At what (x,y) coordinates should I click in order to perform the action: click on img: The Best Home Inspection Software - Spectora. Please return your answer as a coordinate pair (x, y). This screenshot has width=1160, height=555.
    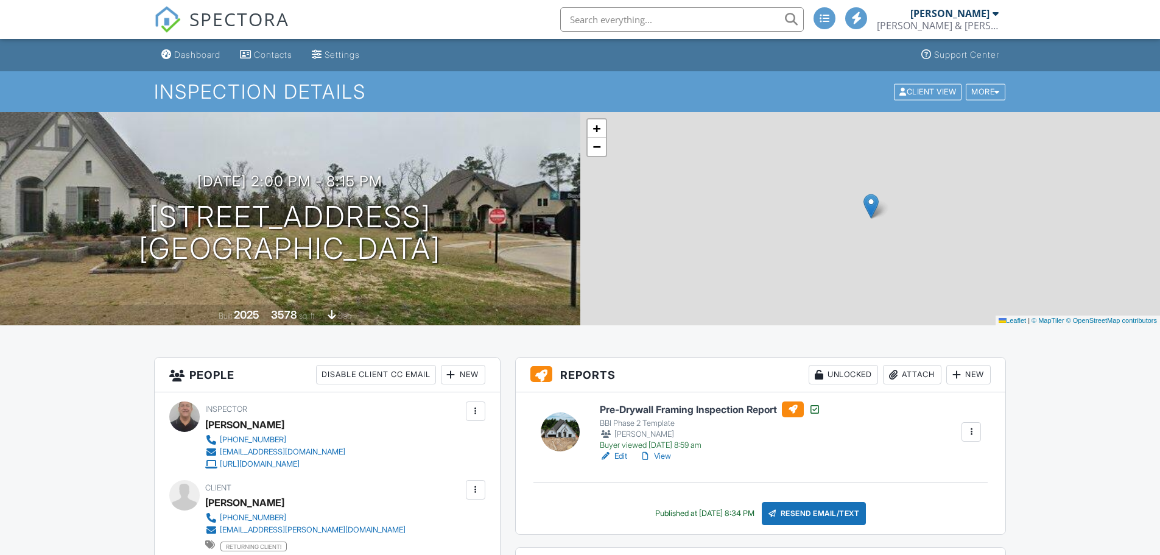
    Looking at the image, I should click on (168, 19).